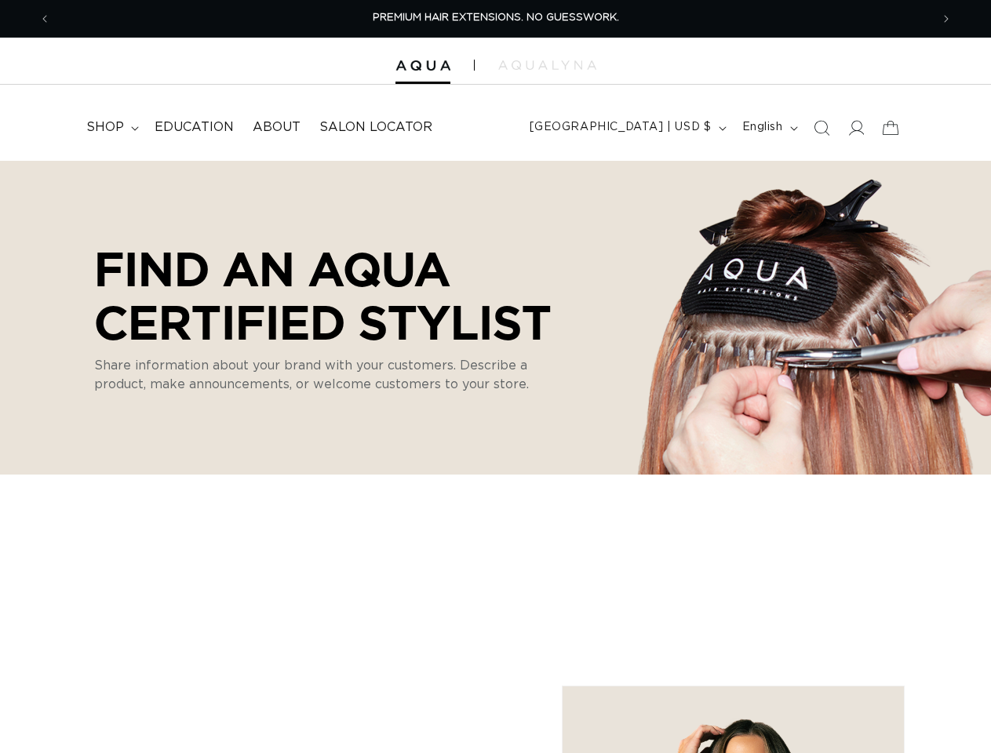  What do you see at coordinates (821, 128) in the screenshot?
I see `summary: Search` at bounding box center [821, 128].